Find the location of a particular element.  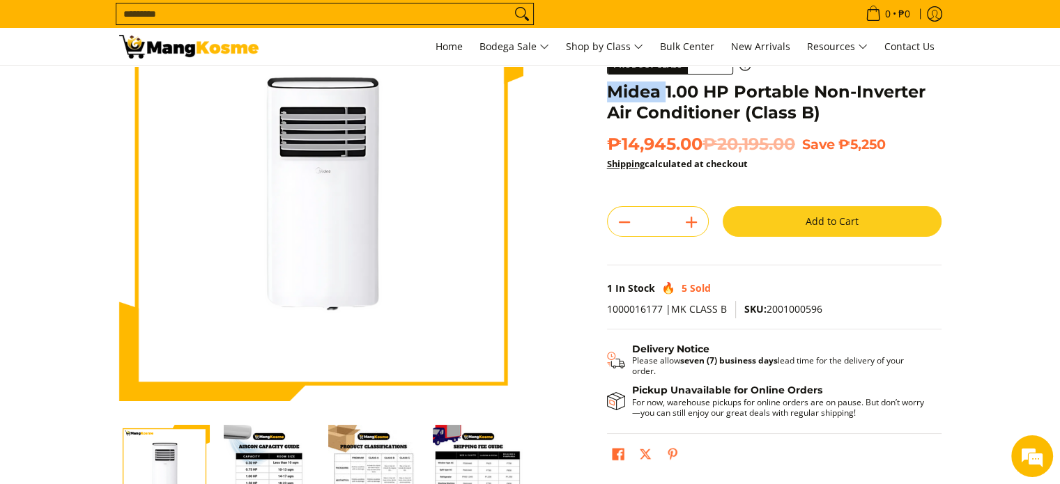

button: Shipping & Delivery is located at coordinates (767, 360).